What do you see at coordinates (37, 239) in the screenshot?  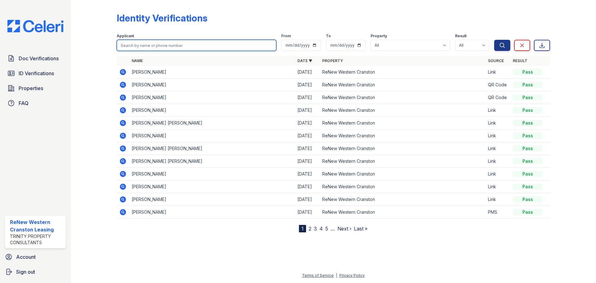 I see `div: Trinity Property Consultants` at bounding box center [37, 239].